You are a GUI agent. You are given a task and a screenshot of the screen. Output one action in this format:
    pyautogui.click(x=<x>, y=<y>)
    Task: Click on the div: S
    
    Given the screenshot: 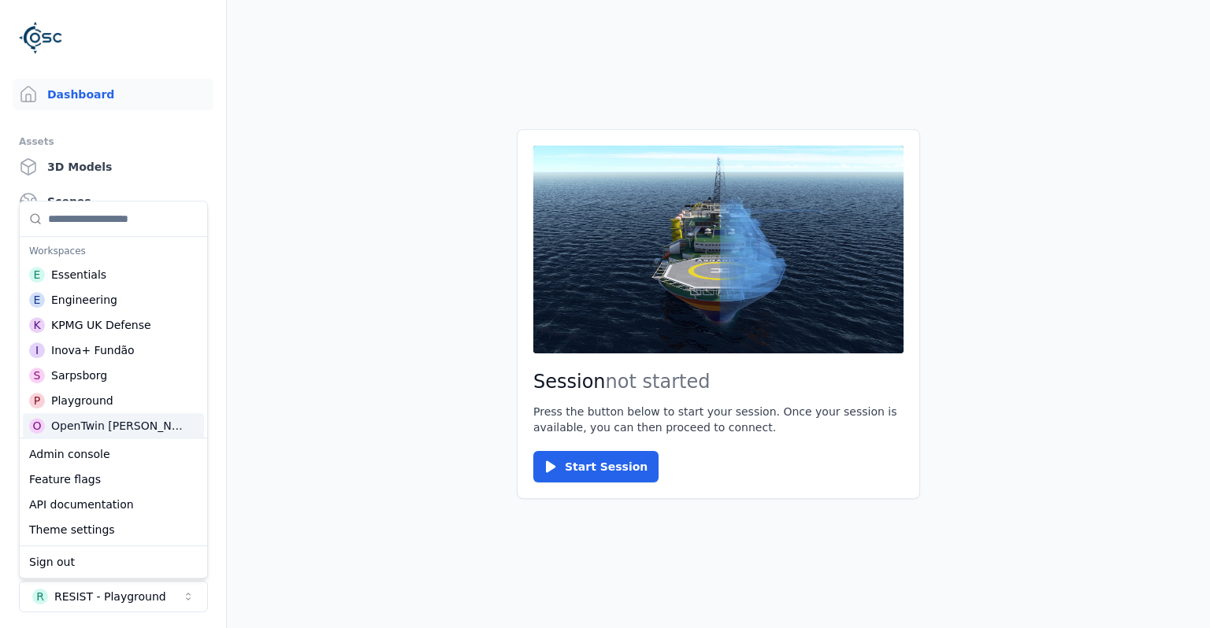 What is the action you would take?
    pyautogui.click(x=37, y=376)
    